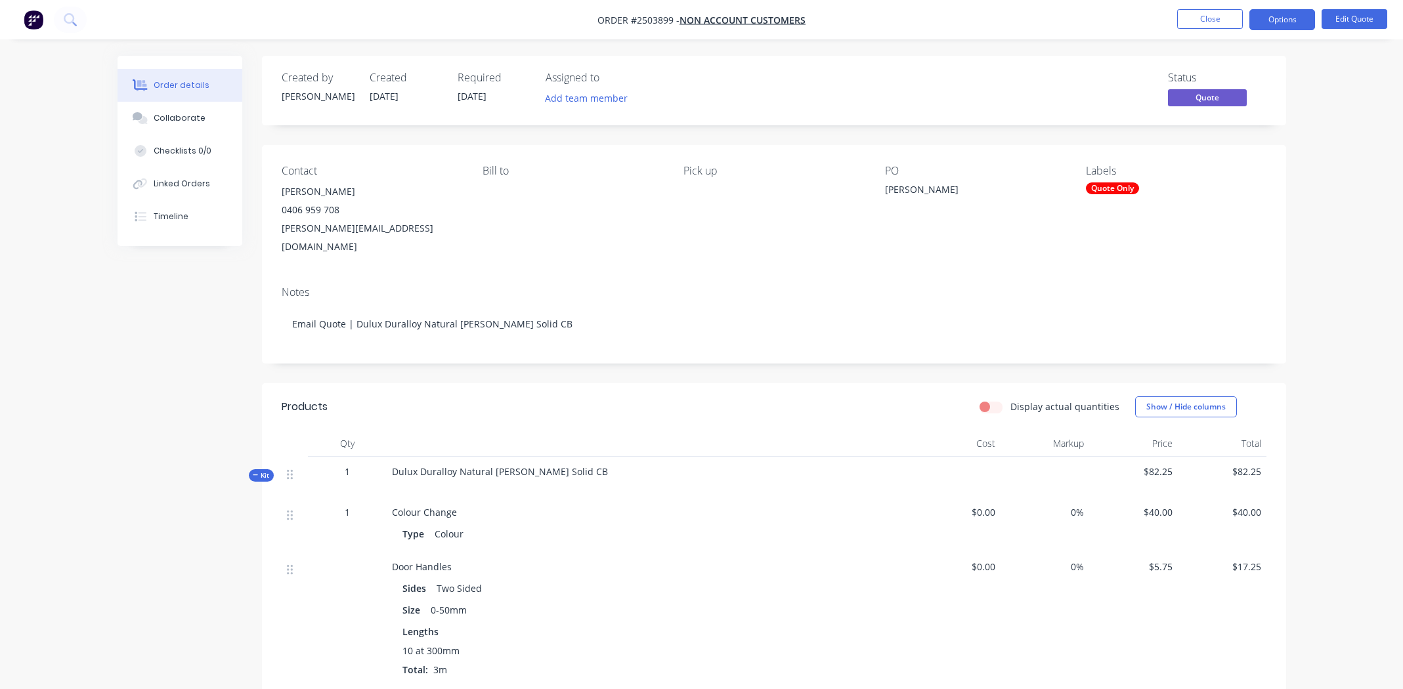  Describe the element at coordinates (180, 217) in the screenshot. I see `button: Timeline` at that location.